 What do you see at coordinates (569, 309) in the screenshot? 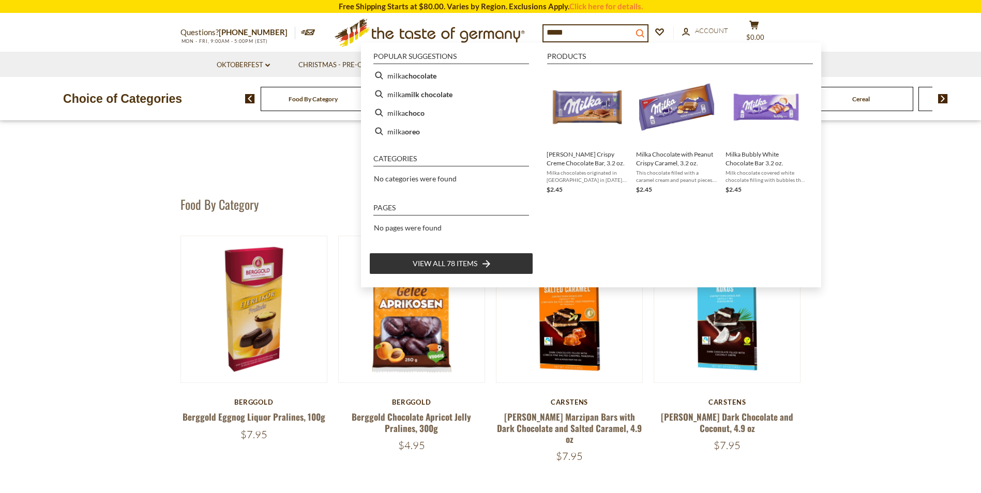
I see `img: Carstens Luebecker Marzipan Bars with Dark Chocolate and Salted Caramel, 4.9 oz` at bounding box center [569, 309].